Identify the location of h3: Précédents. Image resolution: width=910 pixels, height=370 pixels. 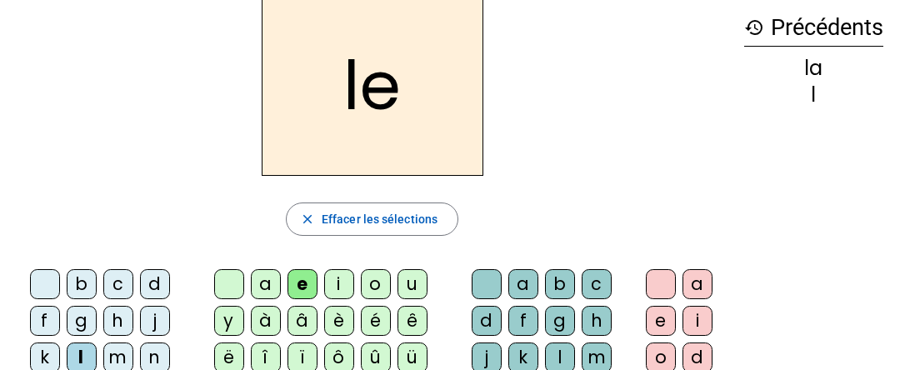
(814, 28).